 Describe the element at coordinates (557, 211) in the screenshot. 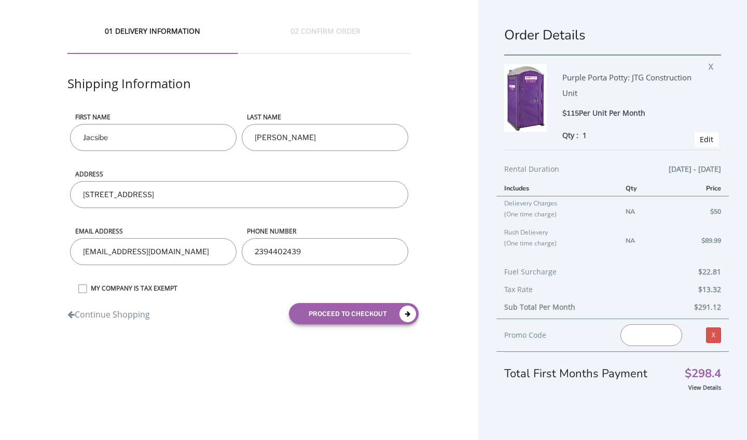

I see `td: Delievery Charges` at that location.